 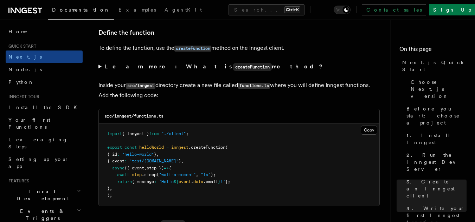 What do you see at coordinates (126, 33) in the screenshot?
I see `a: Define the function` at bounding box center [126, 33].